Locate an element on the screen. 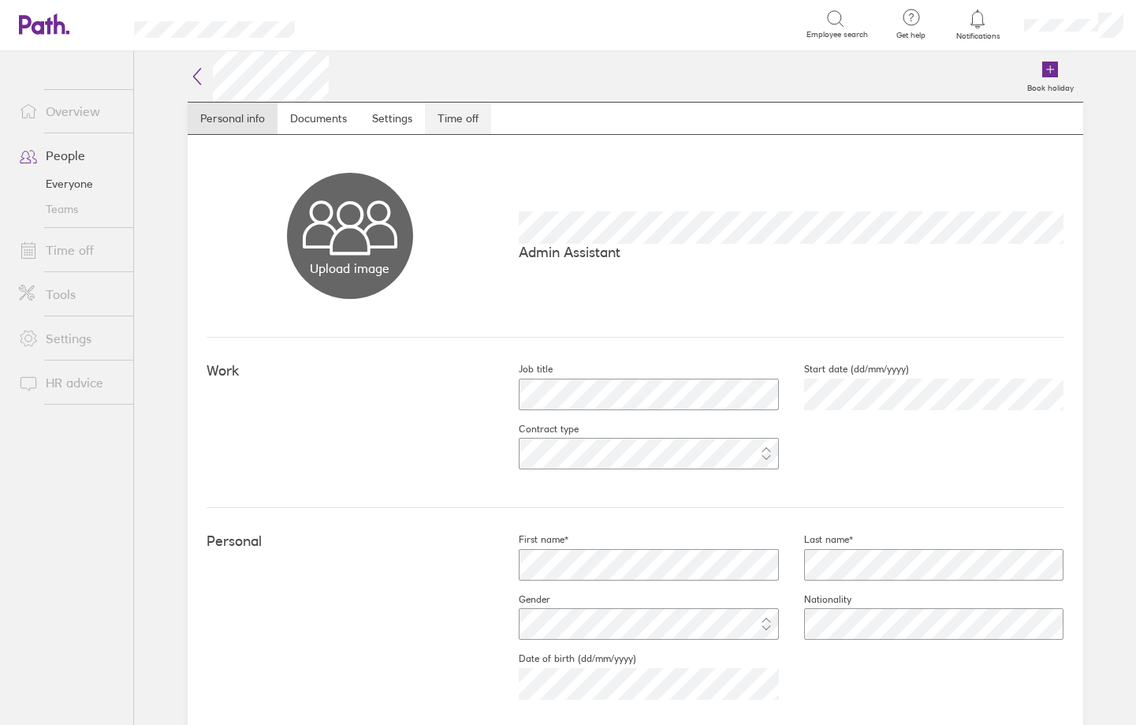 Image resolution: width=1136 pixels, height=725 pixels. label: Date of birth (dd/mm/yyyy) is located at coordinates (565, 658).